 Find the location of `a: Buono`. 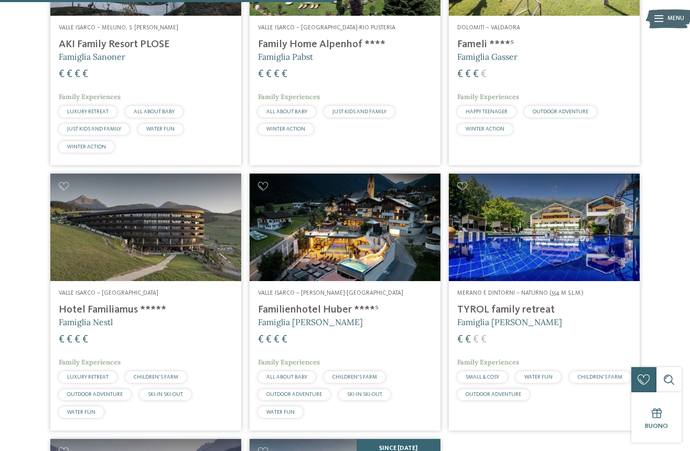

a: Buono is located at coordinates (656, 417).